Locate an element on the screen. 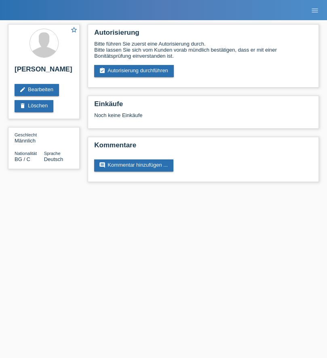 Image resolution: width=327 pixels, height=358 pixels. span: Bulgarien / C / 16.03.2021 is located at coordinates (22, 159).